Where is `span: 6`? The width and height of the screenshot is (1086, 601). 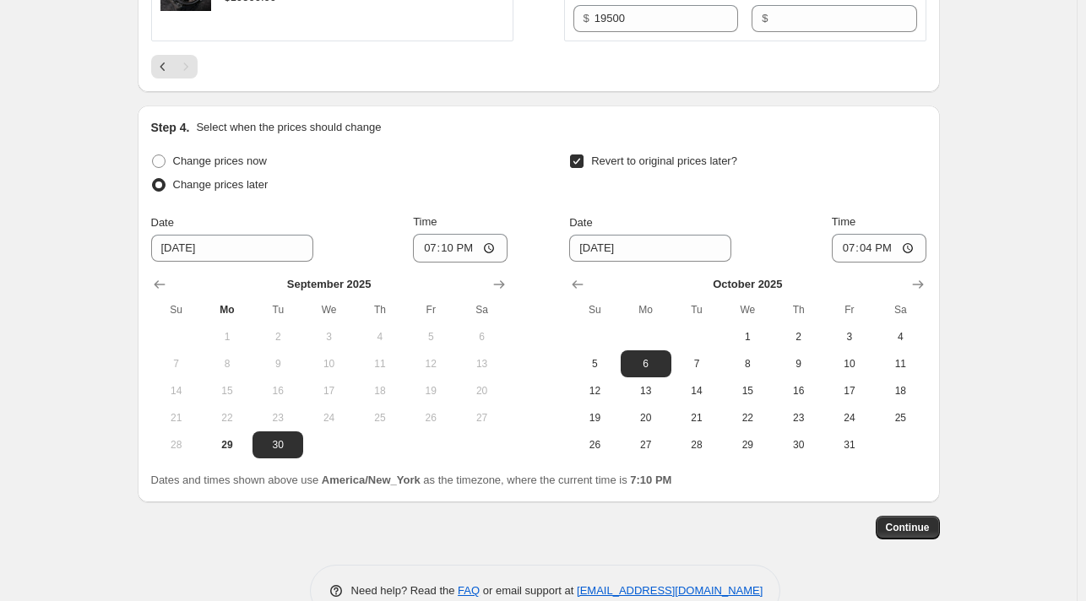 span: 6 is located at coordinates (646, 364).